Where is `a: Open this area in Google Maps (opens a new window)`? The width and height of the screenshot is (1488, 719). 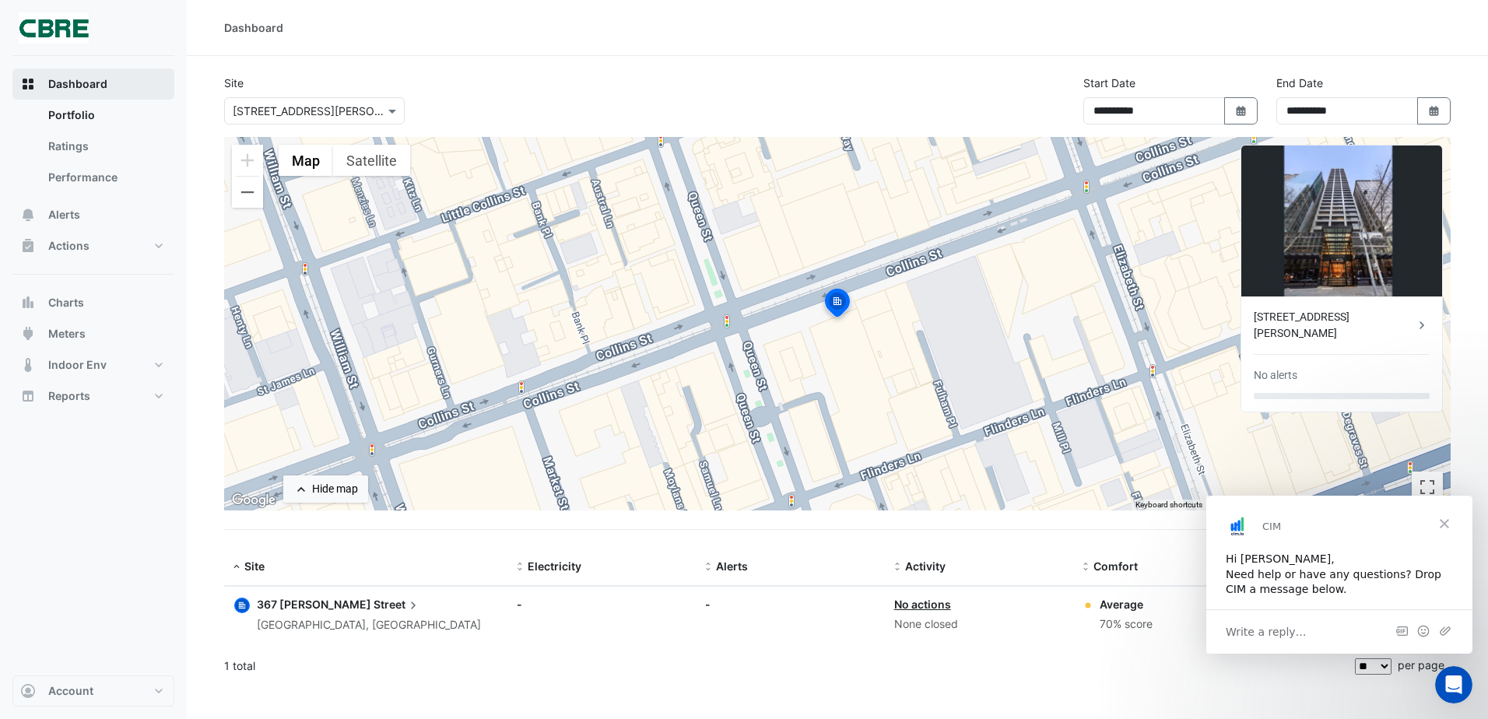
a: Open this area in Google Maps (opens a new window) is located at coordinates (254, 500).